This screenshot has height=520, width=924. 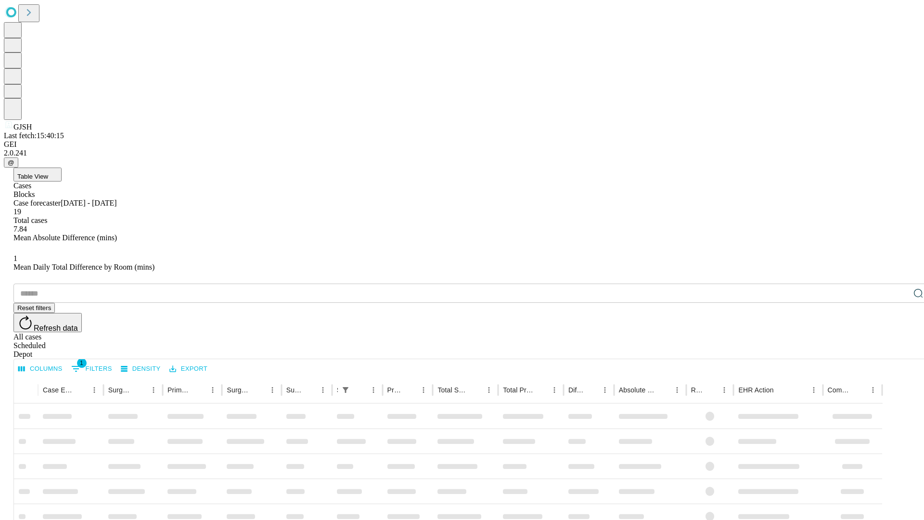 I want to click on button: Reset filters, so click(x=34, y=307).